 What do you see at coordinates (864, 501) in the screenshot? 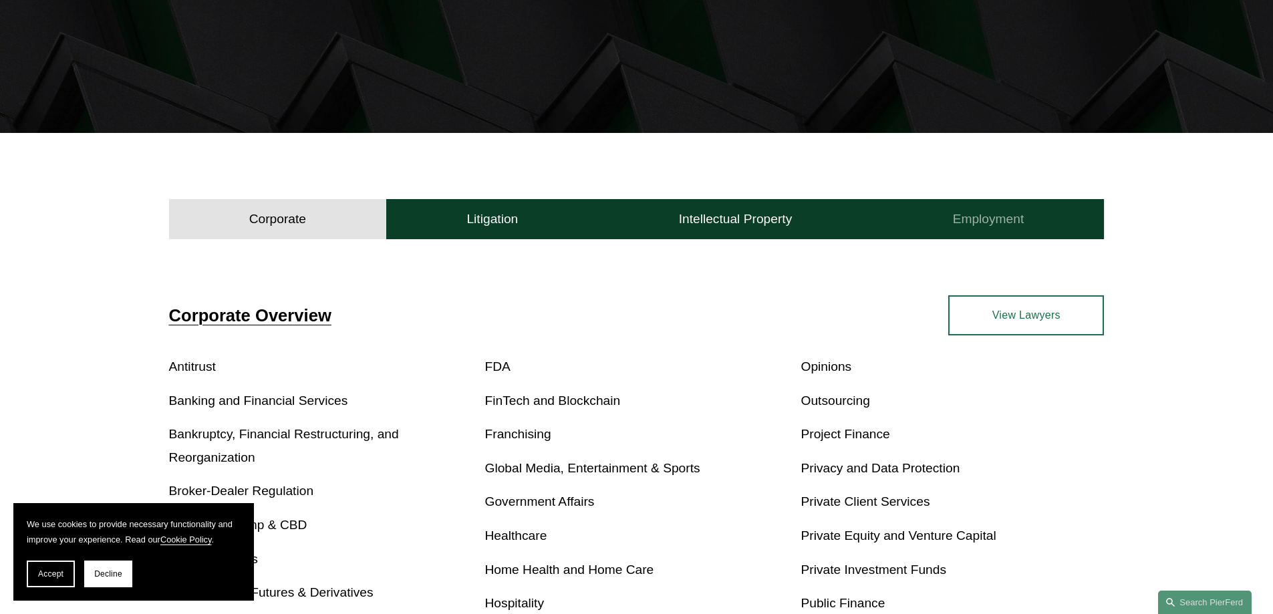
I see `a: Private Client Services` at bounding box center [864, 501].